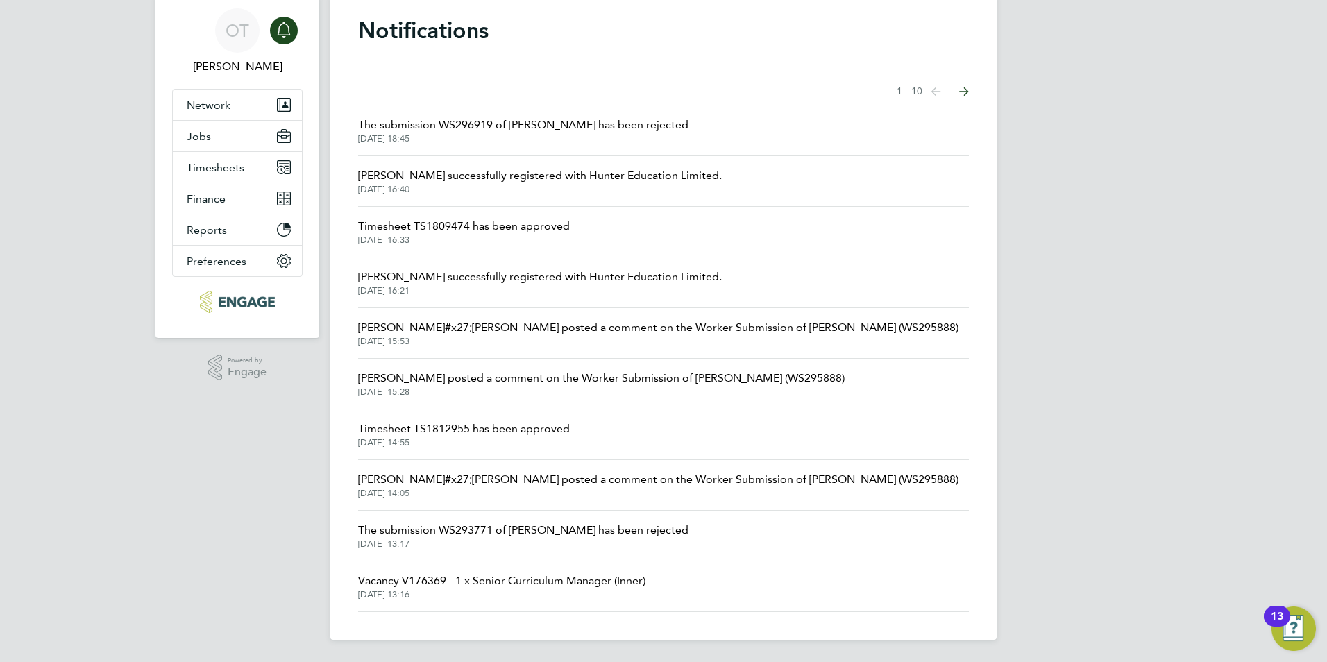 This screenshot has height=662, width=1327. What do you see at coordinates (464, 226) in the screenshot?
I see `span: Timesheet TS1809474 has been approved` at bounding box center [464, 226].